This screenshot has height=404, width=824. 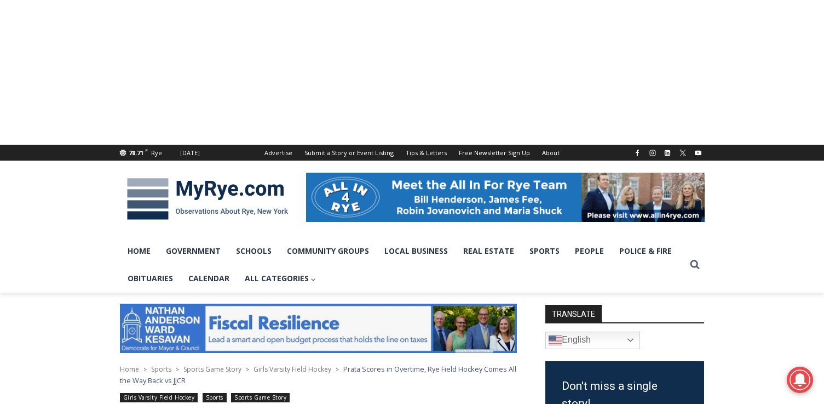 What do you see at coordinates (589, 251) in the screenshot?
I see `a: People` at bounding box center [589, 251].